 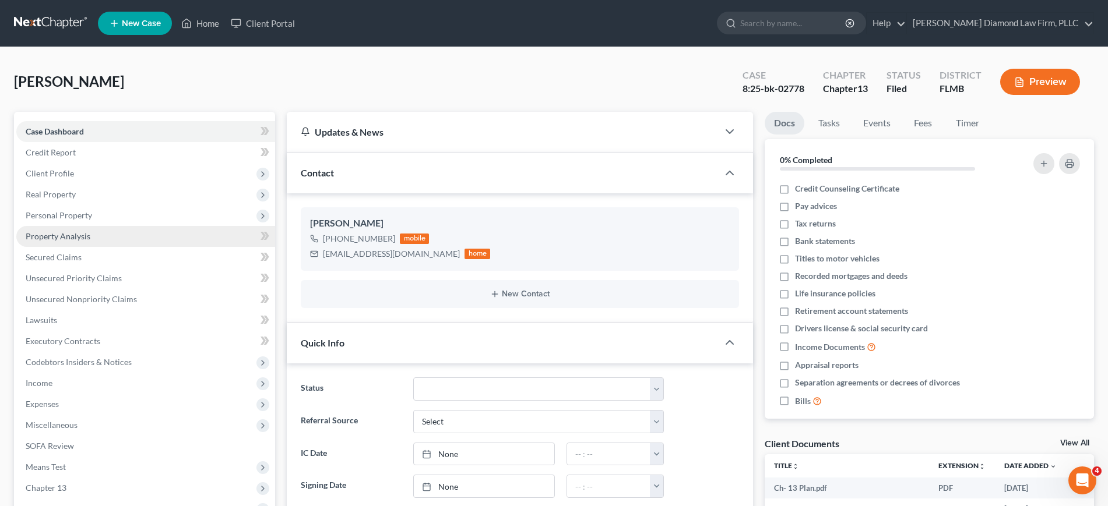 What do you see at coordinates (317, 172) in the screenshot?
I see `span: Contact` at bounding box center [317, 172].